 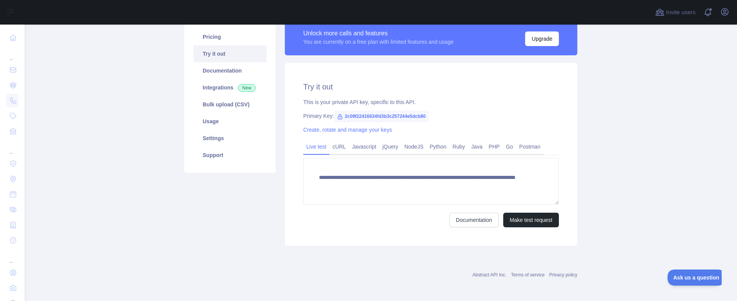 What do you see at coordinates (390, 147) in the screenshot?
I see `a: jQuery` at bounding box center [390, 147].